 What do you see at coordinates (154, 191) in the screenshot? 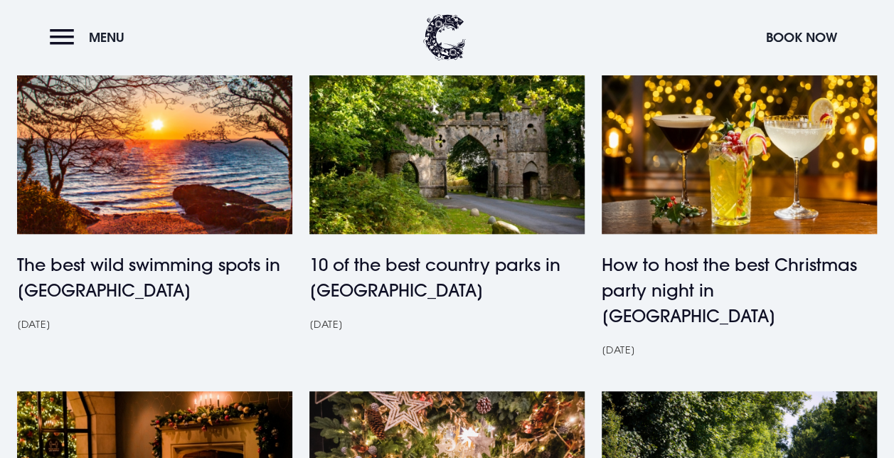
I see `a: Helen's Bay beach at sunset, a Northern Ireland wild swimming spot The best wild swimming spots i...` at bounding box center [154, 191].